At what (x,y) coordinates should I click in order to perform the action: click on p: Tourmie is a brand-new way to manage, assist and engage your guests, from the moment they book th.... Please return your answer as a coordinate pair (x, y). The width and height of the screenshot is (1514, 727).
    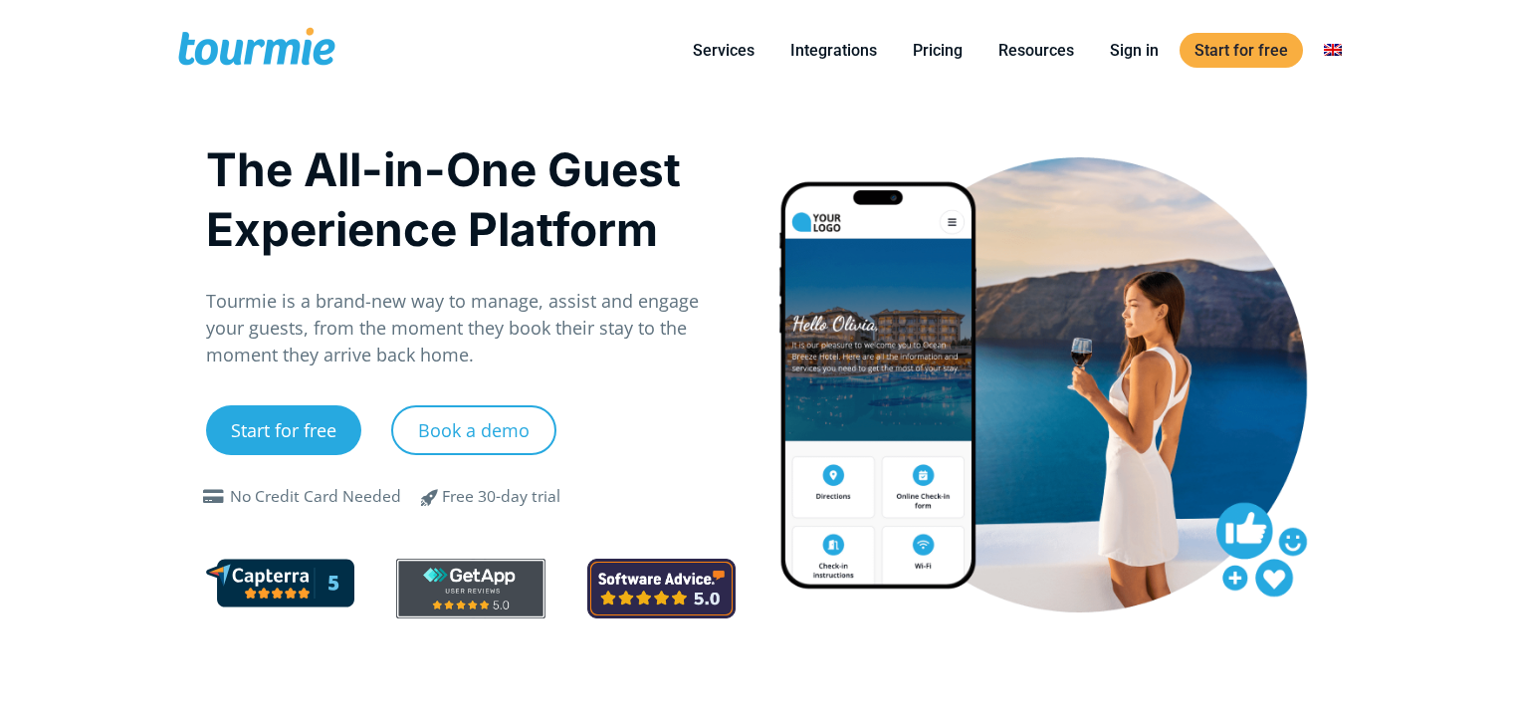
    Looking at the image, I should click on (471, 327).